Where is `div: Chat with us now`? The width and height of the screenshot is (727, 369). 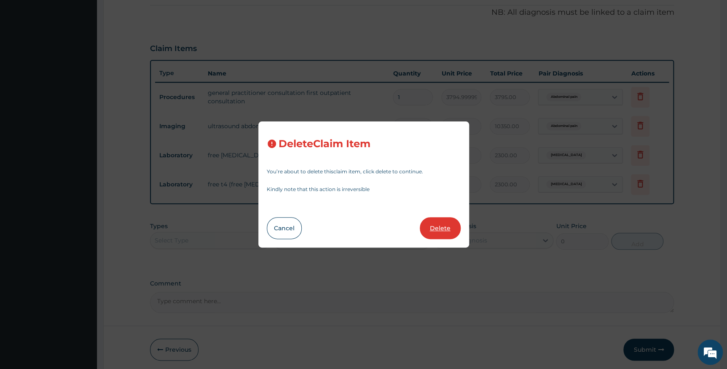
div: Chat with us now is located at coordinates (93, 53).